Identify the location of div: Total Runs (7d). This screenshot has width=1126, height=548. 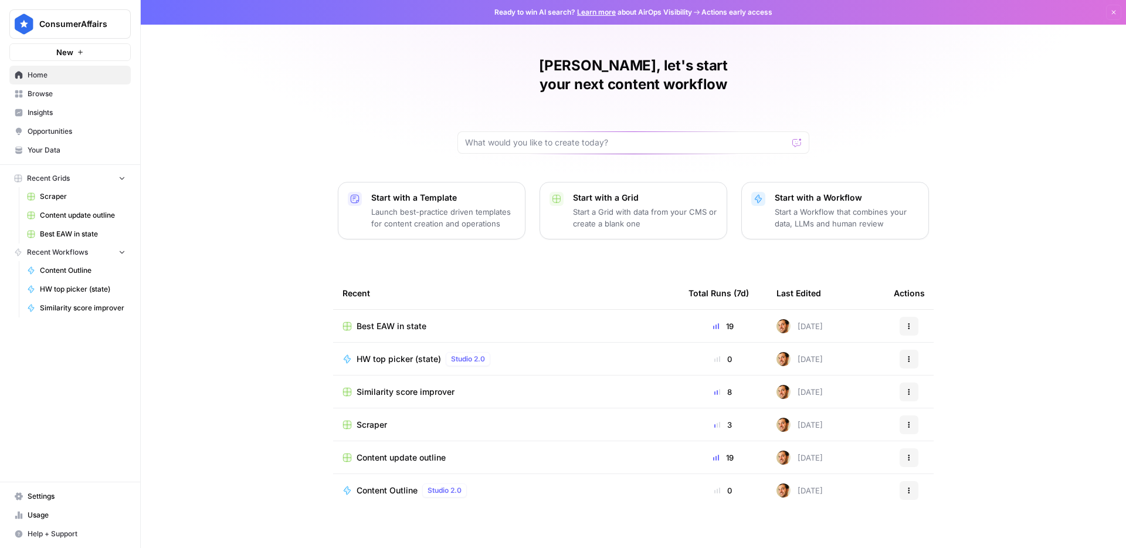
(719, 293).